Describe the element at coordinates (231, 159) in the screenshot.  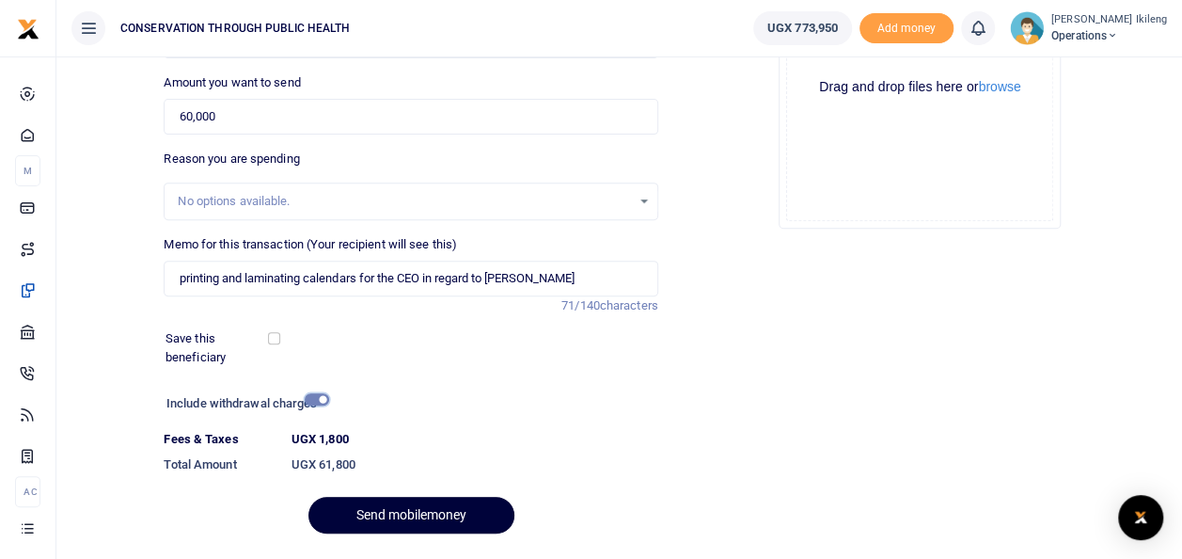
I see `label: Reason you are spending` at that location.